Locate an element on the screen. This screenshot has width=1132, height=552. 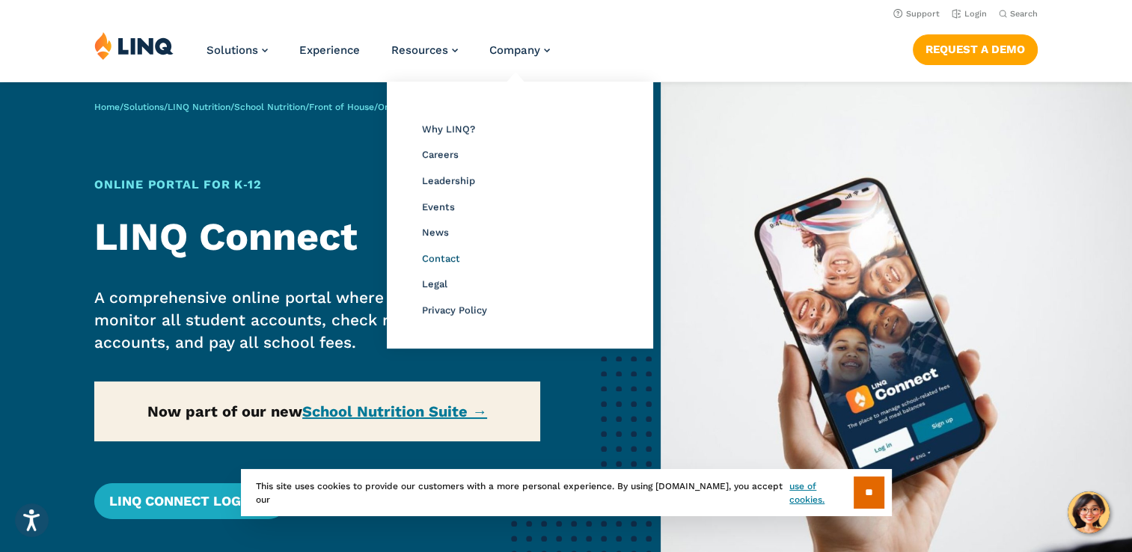
span: Resources is located at coordinates (420, 50).